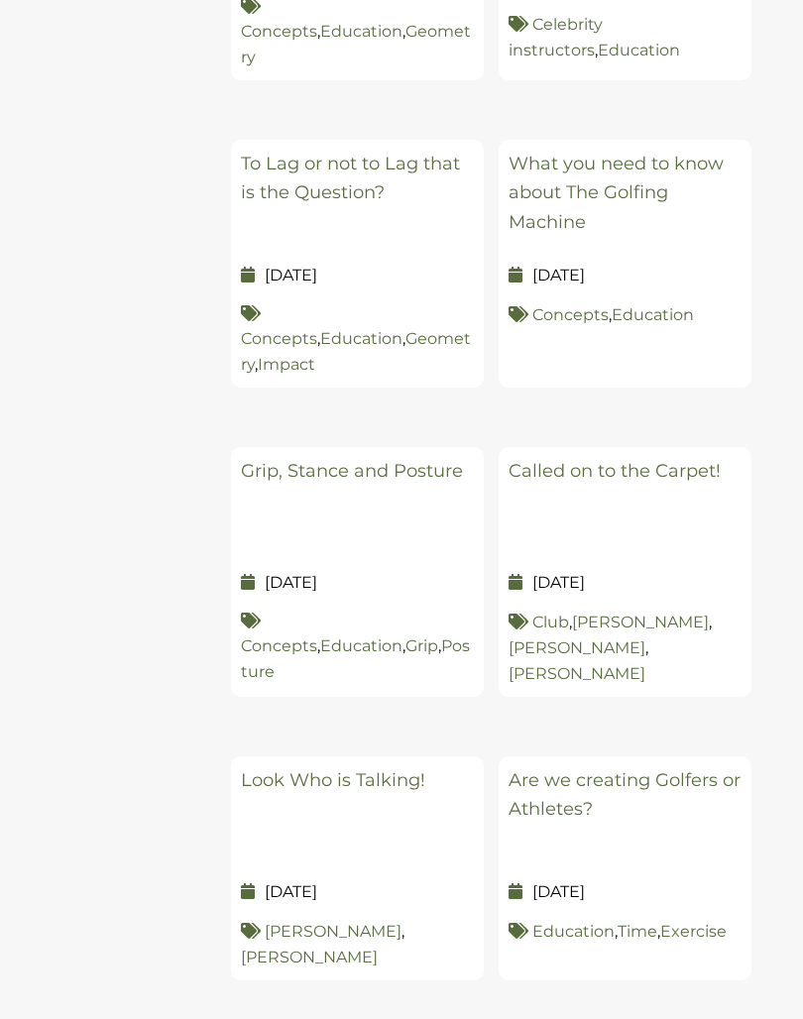 The height and width of the screenshot is (1019, 803). Describe the element at coordinates (350, 177) in the screenshot. I see `a: To Lag or not to Lag that is the Question?` at that location.